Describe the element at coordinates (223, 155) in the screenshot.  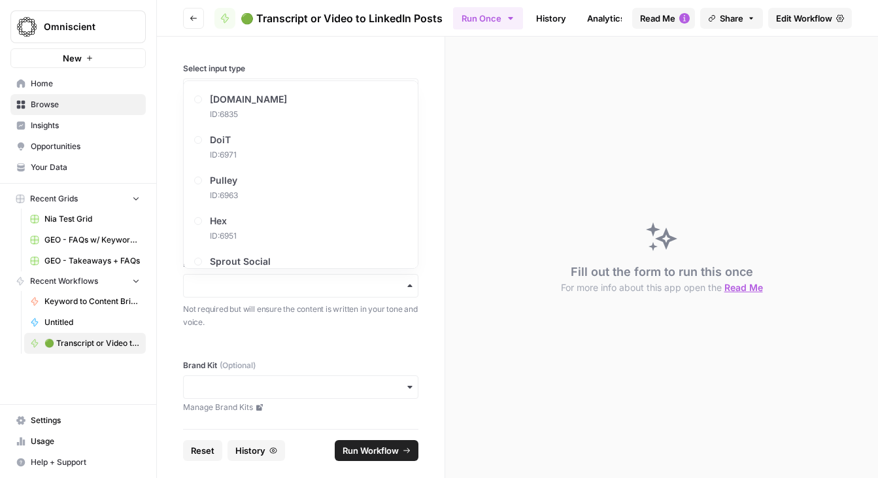
I see `span: ID: 6971` at that location.